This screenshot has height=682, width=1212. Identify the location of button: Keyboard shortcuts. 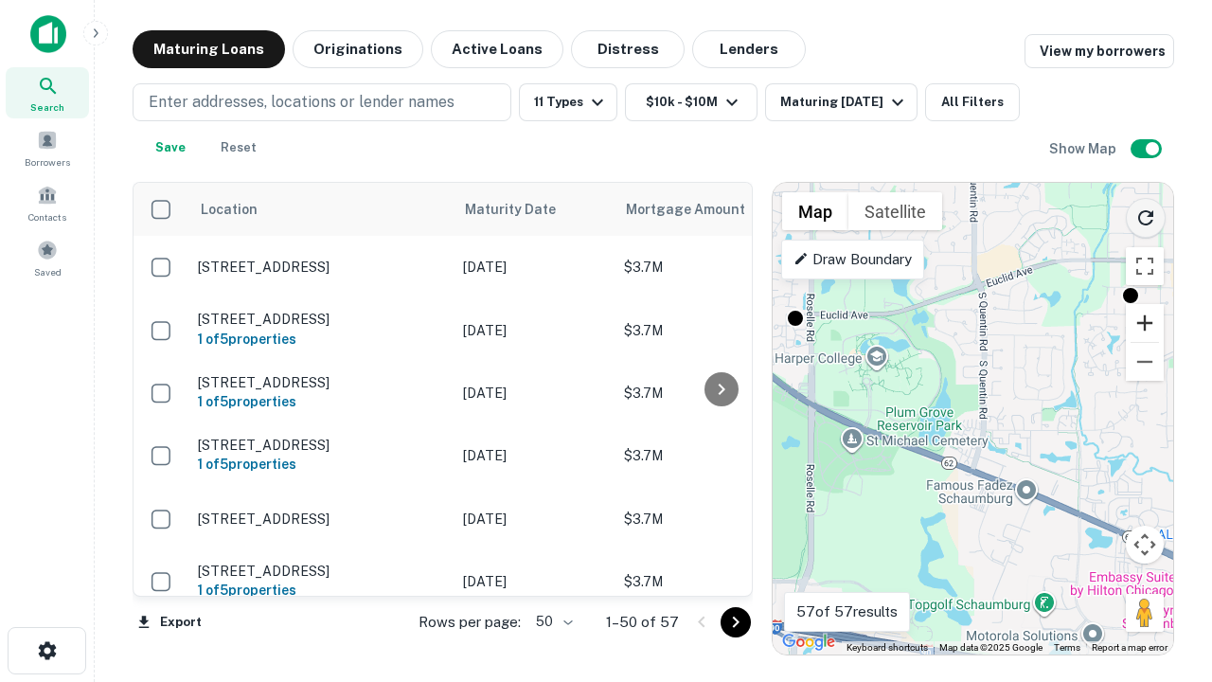
(887, 647).